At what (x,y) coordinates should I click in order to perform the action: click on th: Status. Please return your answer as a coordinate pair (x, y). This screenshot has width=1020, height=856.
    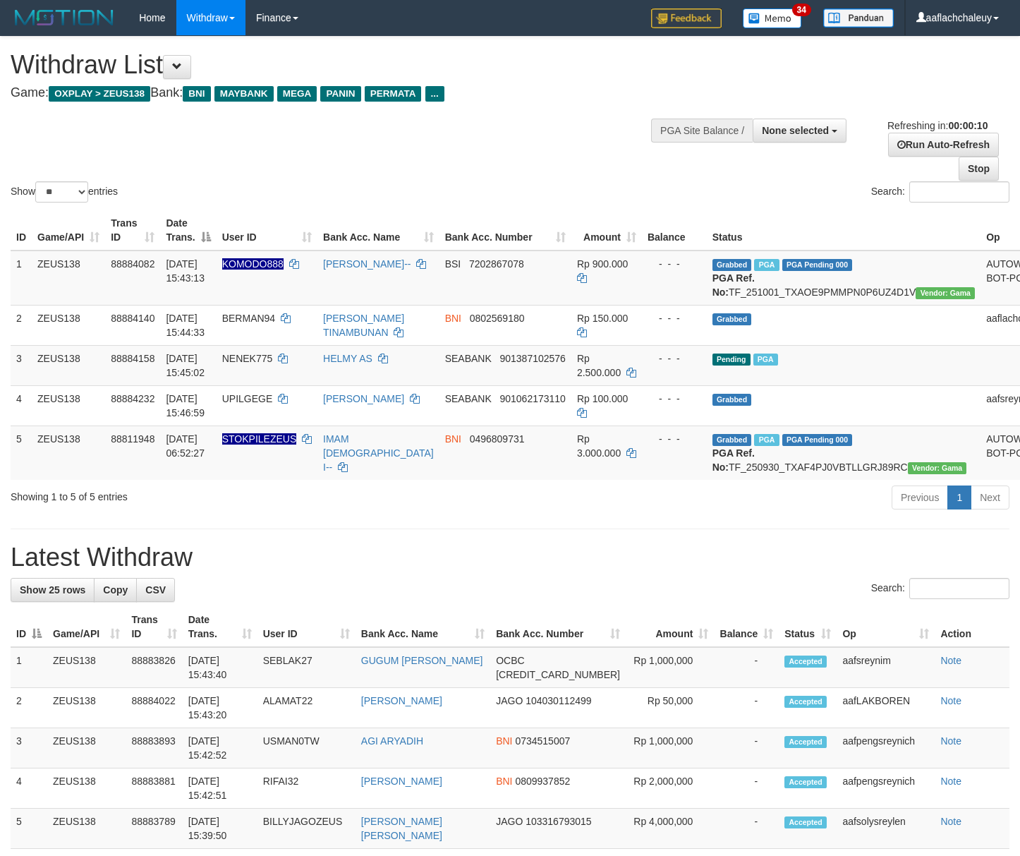
    Looking at the image, I should click on (844, 230).